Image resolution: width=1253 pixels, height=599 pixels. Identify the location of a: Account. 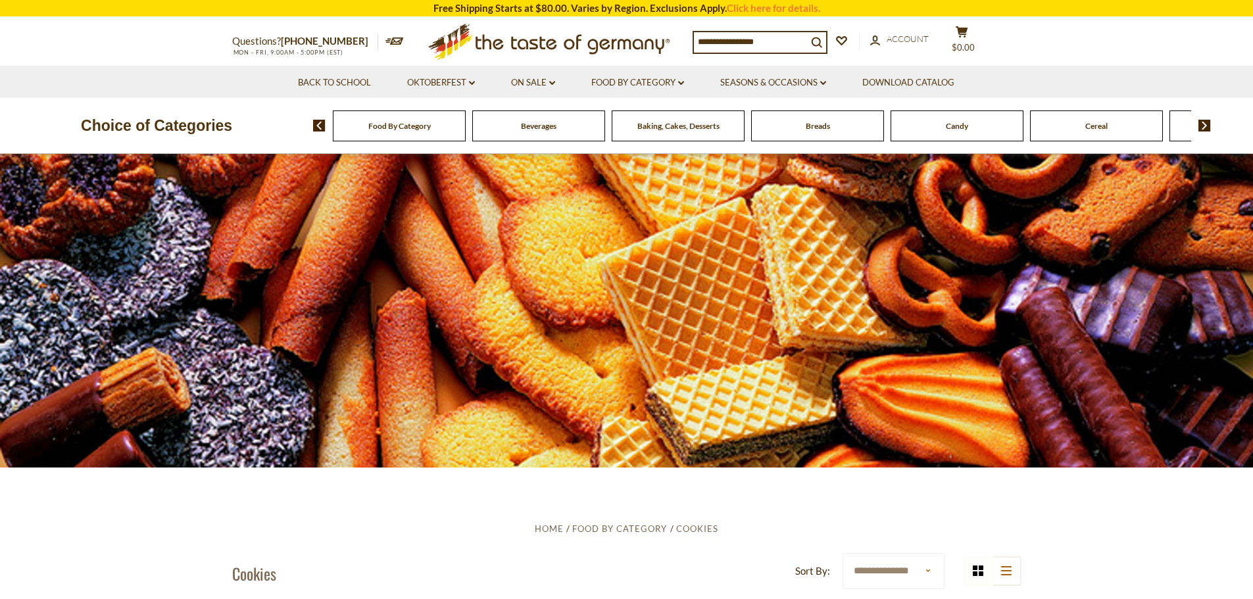
(899, 39).